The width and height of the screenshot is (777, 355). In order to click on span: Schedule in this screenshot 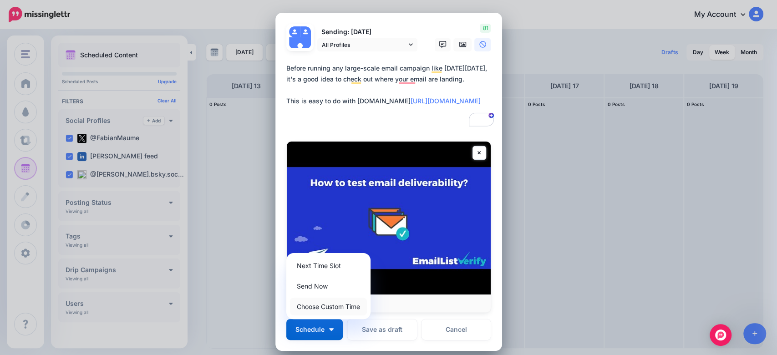, I will do `click(310, 330)`.